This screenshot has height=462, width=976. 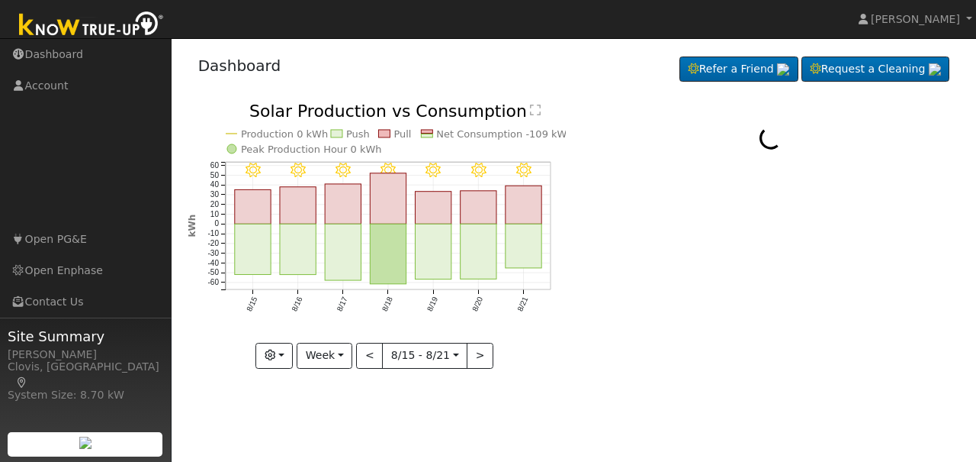 I want to click on a: Dashboard, so click(x=240, y=66).